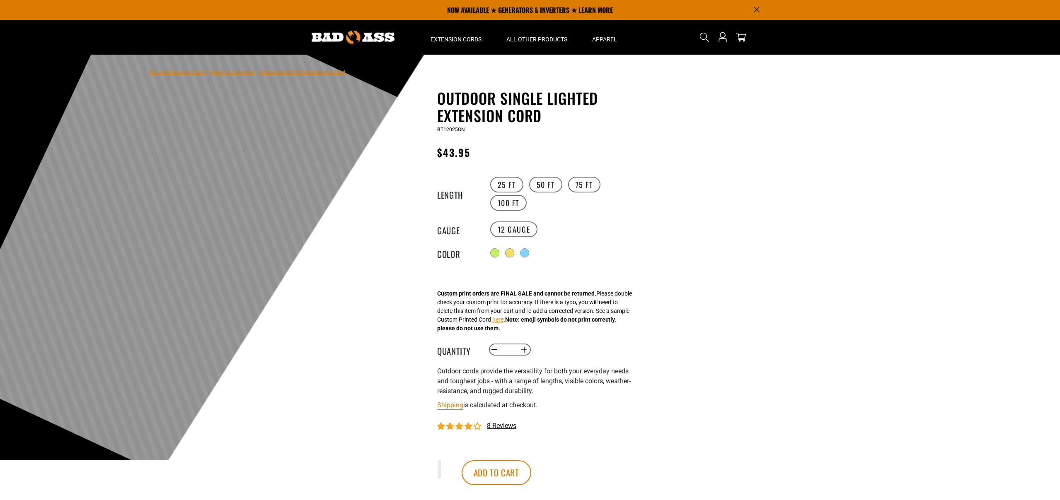 The width and height of the screenshot is (1060, 500). What do you see at coordinates (450, 405) in the screenshot?
I see `a: Shipping` at bounding box center [450, 405].